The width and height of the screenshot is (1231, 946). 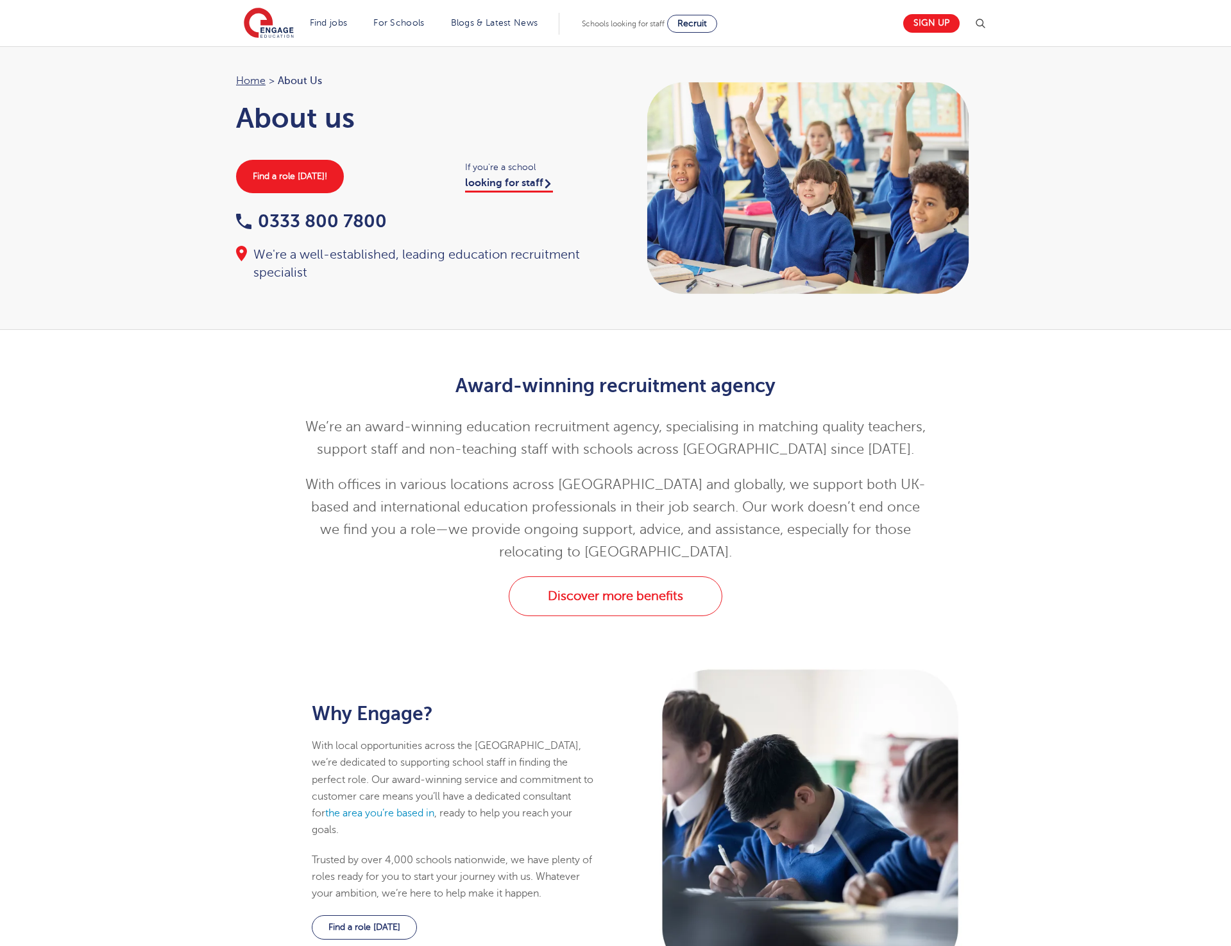 I want to click on h1: About us, so click(x=420, y=118).